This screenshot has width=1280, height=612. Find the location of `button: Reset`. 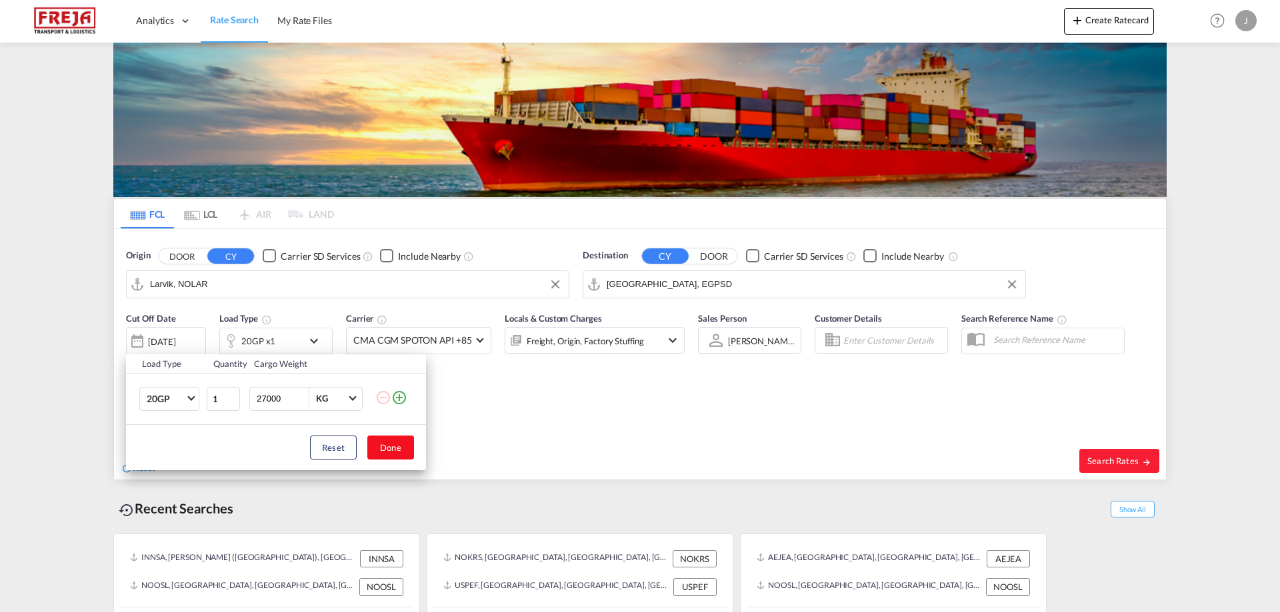

button: Reset is located at coordinates (333, 448).